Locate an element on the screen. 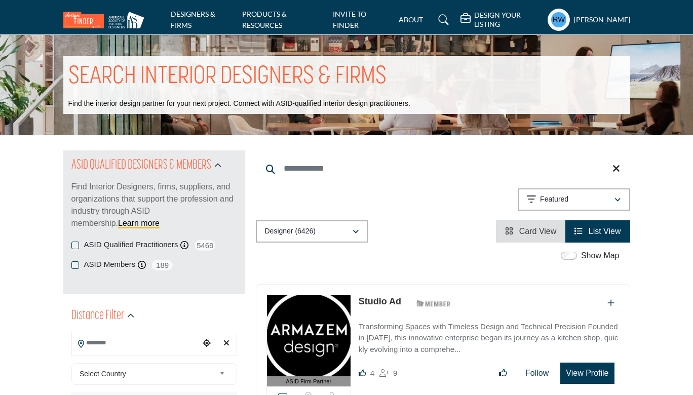  p: Find the interior design partner for your next project. Connect with ASID-qualified interior desi... is located at coordinates (239, 104).